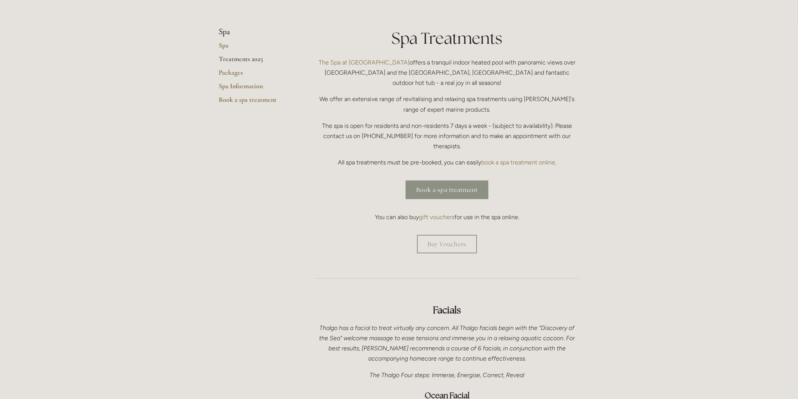 This screenshot has width=798, height=399. I want to click on p: All spa treatments must be pre-booked, you can easily ., so click(447, 162).